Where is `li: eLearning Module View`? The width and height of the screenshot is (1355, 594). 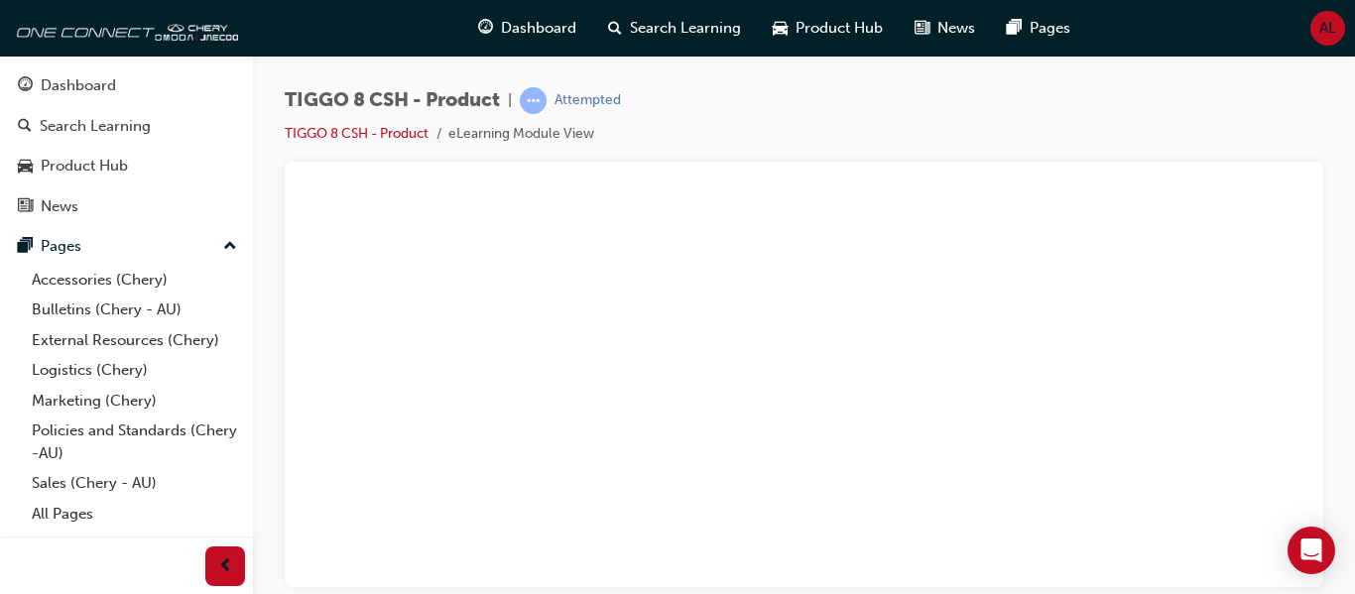 li: eLearning Module View is located at coordinates (521, 134).